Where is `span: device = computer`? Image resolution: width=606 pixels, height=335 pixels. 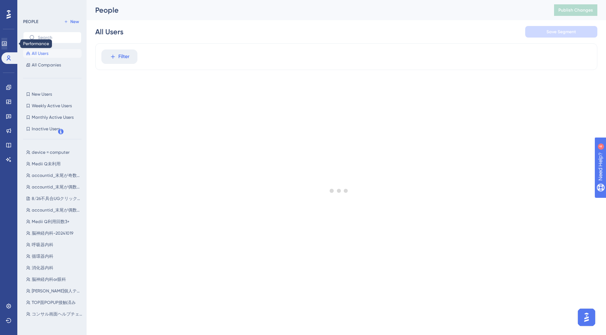
span: device = computer is located at coordinates (50, 152).